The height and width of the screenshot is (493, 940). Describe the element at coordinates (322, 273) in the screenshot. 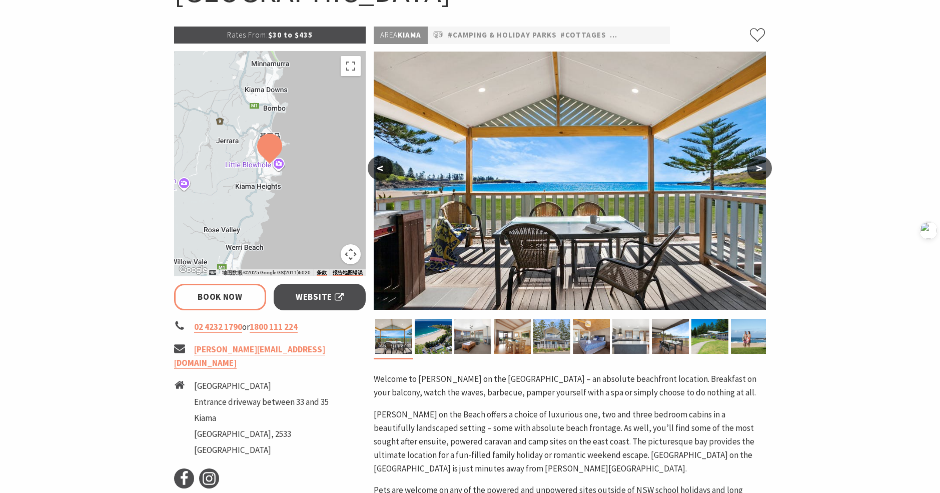

I see `a: 条款（在新标签页中打开）` at that location.